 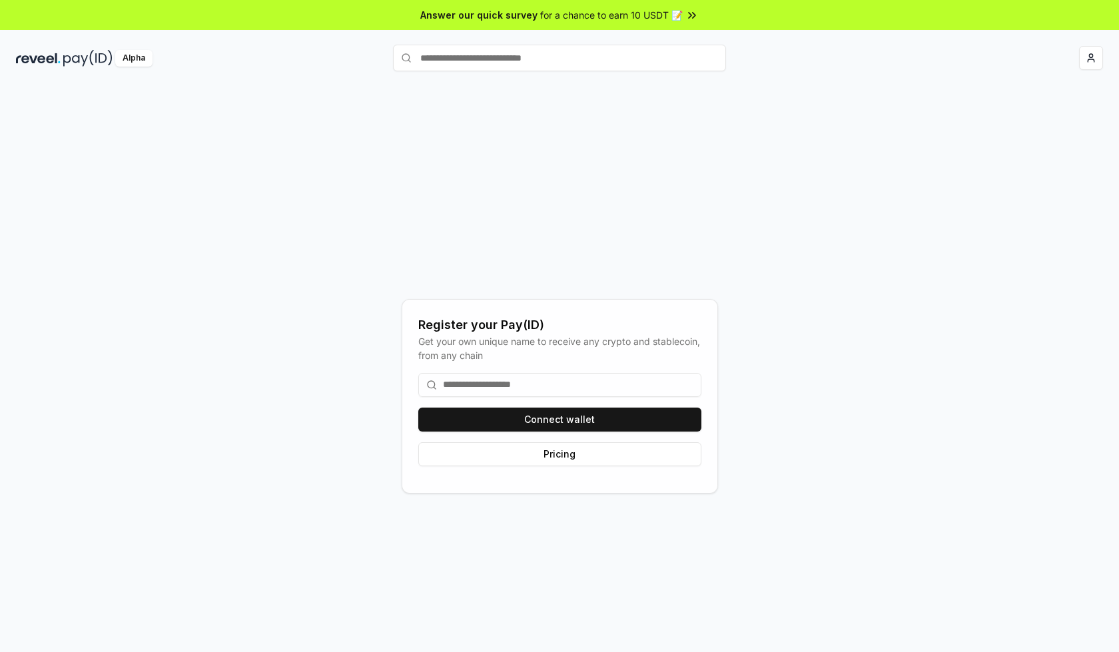 I want to click on img: reveel_dark, so click(x=38, y=58).